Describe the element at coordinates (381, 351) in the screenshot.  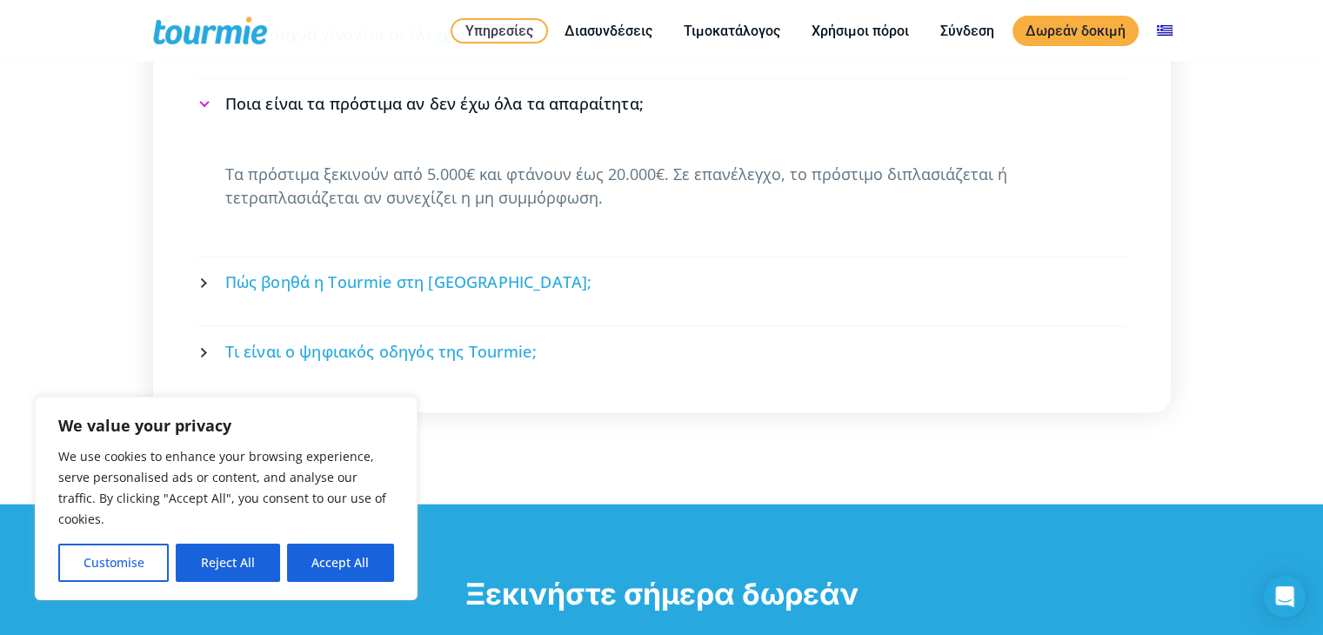
I see `span: Τι είναι ο ψηφιακός οδηγός της Tourmie;` at that location.